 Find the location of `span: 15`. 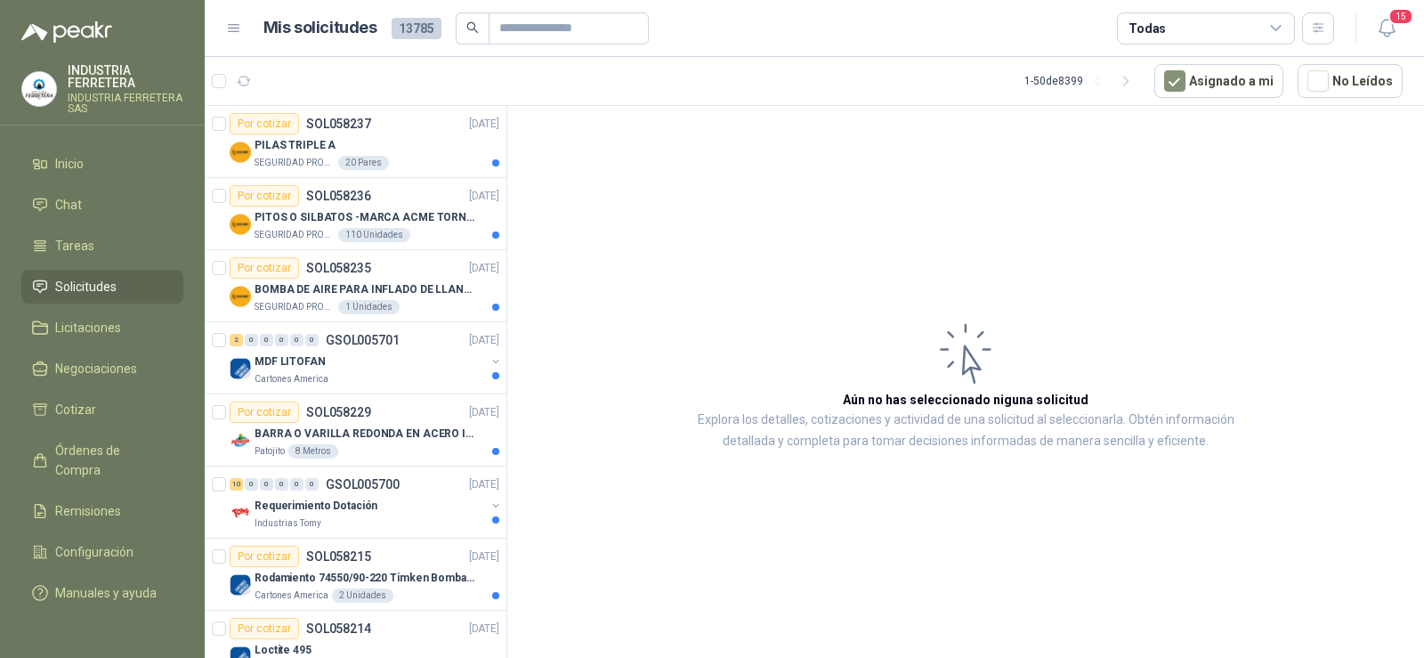

span: 15 is located at coordinates (1401, 16).